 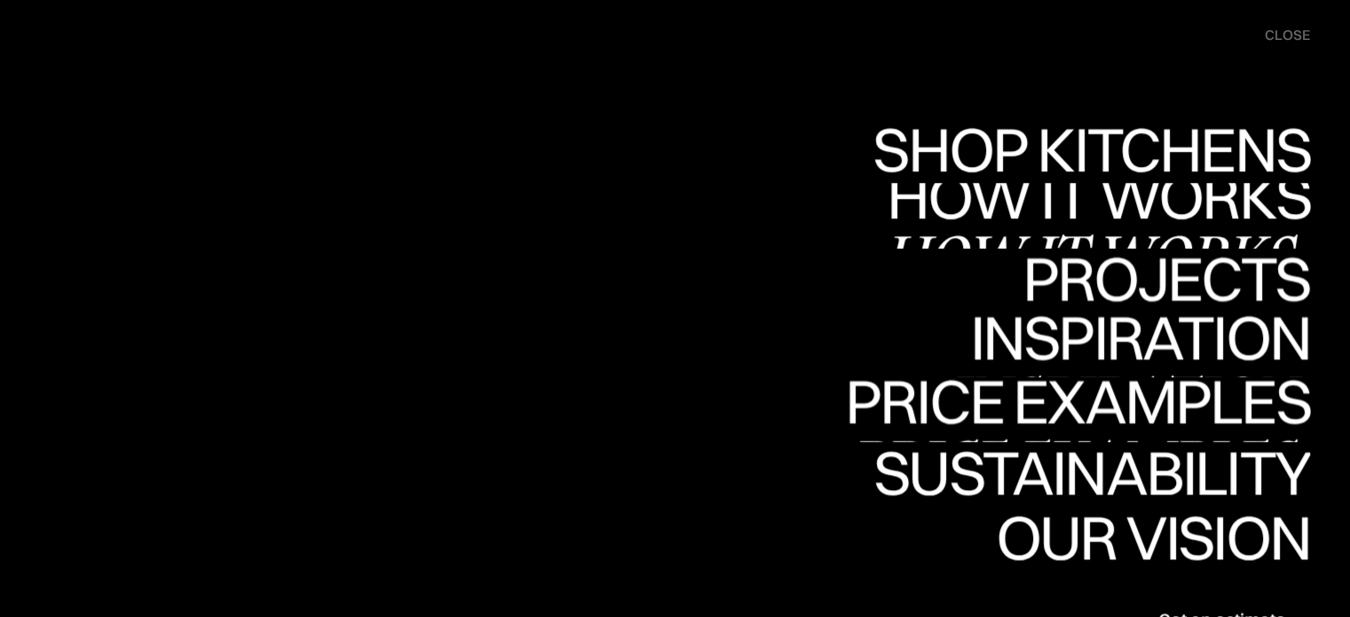 I want to click on a: How it worksHow it works, so click(x=1096, y=215).